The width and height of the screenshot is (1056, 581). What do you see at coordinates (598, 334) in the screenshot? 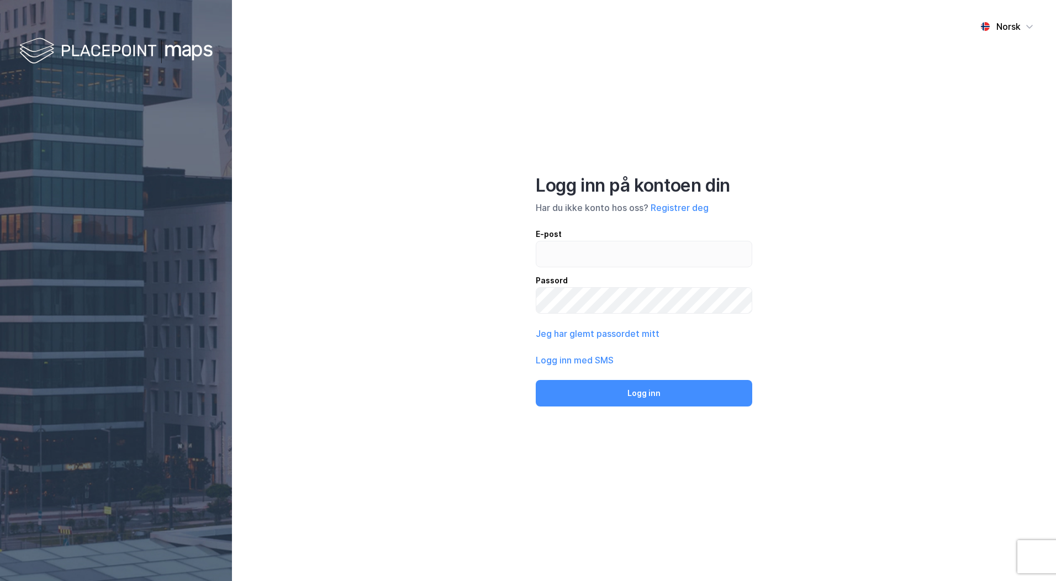
I see `button: Jeg har glemt passordet mitt` at bounding box center [598, 334].